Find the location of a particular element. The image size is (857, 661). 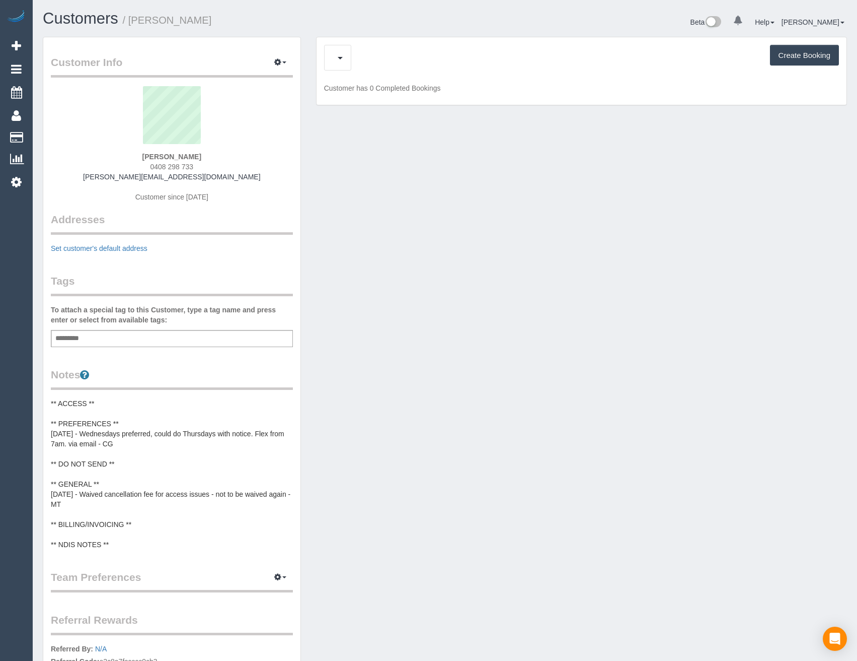

legend: Team Preferences is located at coordinates (172, 581).